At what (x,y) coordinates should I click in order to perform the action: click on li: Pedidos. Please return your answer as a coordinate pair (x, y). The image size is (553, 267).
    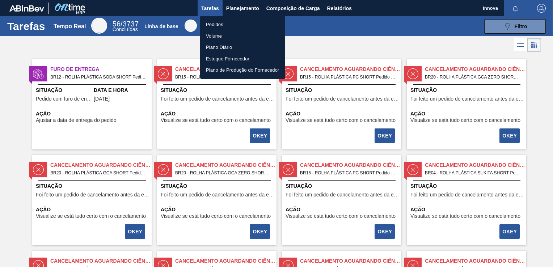
    Looking at the image, I should click on (243, 25).